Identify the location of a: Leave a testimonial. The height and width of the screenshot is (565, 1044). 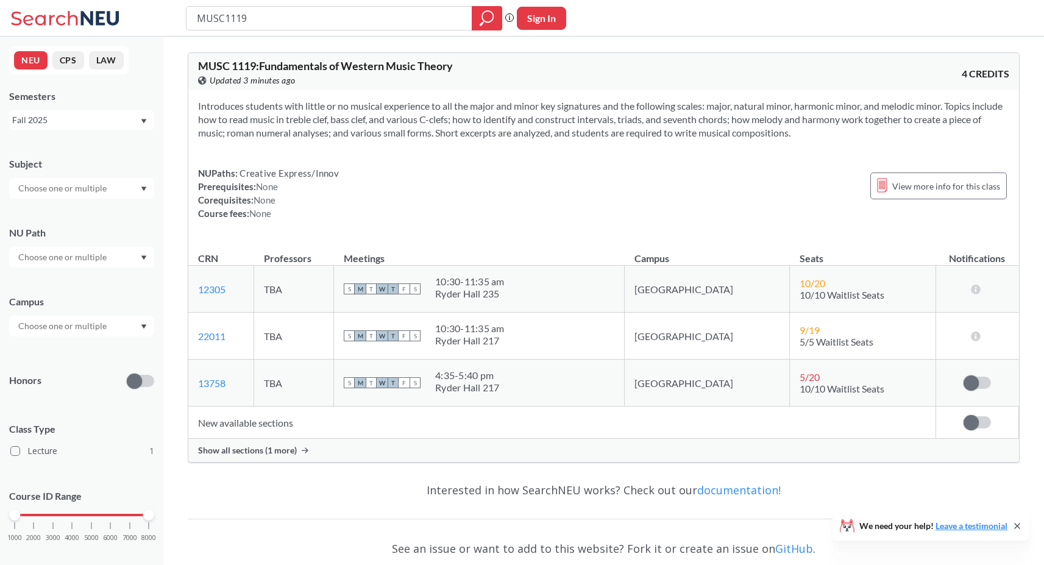
(972, 525).